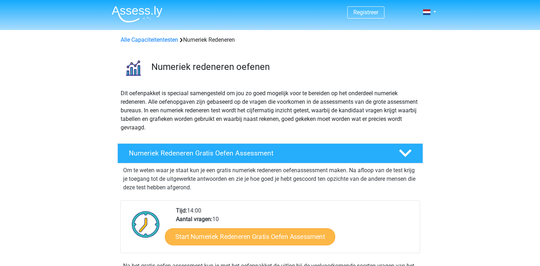  I want to click on a: Start Numeriek Redeneren Gratis Oefen Assessment, so click(250, 237).